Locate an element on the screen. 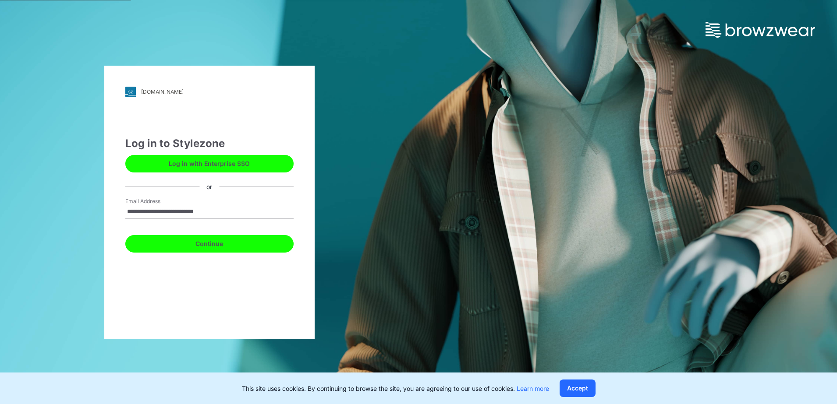 The image size is (837, 404). img: svg+xml;base64,PHN2ZyB3aWR0aD0iMjgiIGhlaWdodD0iMjgiIHZpZXdCb3g9IjAgMCAyOCAyOCIgZmlsbD0ibm9uZSIgeG... is located at coordinates (131, 92).